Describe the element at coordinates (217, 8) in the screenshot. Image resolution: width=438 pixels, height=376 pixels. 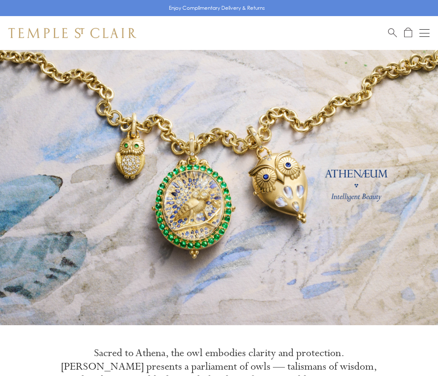
I see `p: Enjoy Complimentary Delivery & Returns` at that location.